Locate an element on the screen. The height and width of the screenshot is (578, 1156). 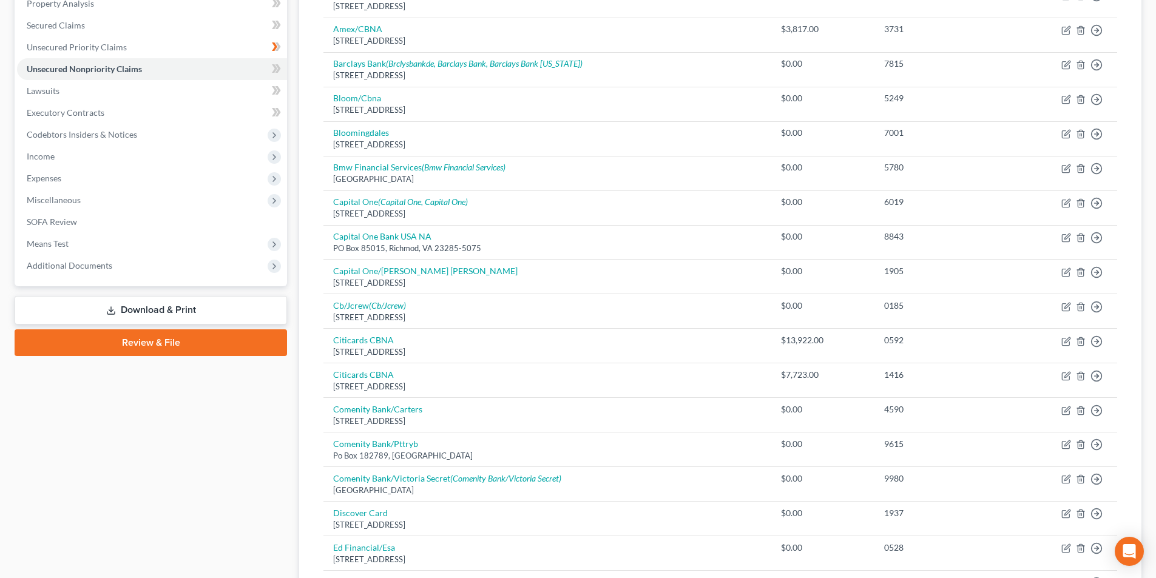
a: Download & Print is located at coordinates (150, 310).